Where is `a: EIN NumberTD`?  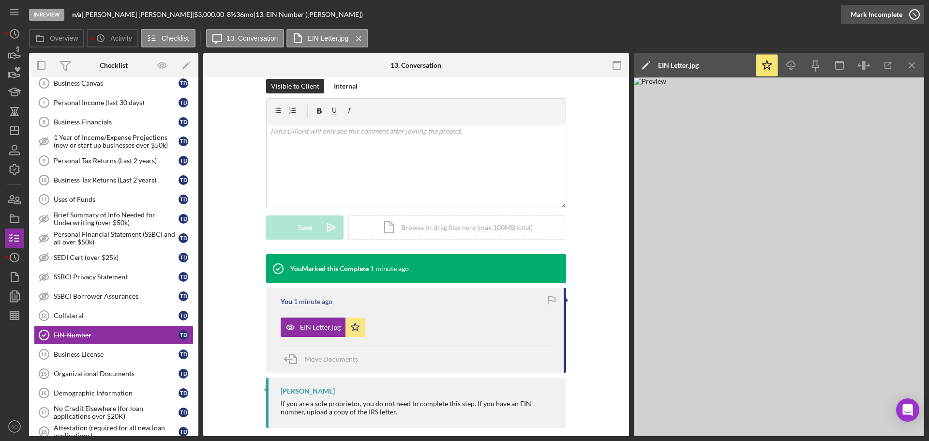 a: EIN NumberTD is located at coordinates (114, 335).